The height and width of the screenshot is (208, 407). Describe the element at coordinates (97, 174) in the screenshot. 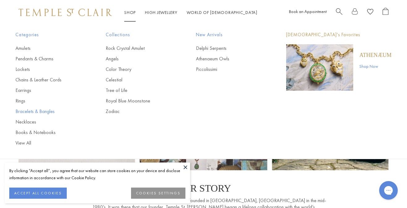

I see `div: By clicking “Accept all”, you agree that our website can store cookies on your device and disclos...` at that location.